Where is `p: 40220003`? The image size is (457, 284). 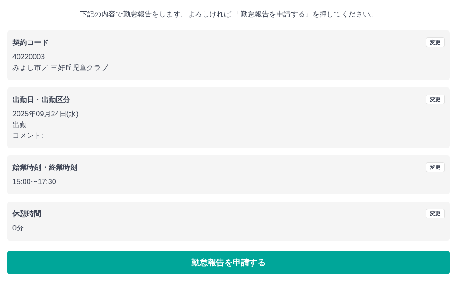
p: 40220003 is located at coordinates (228, 57).